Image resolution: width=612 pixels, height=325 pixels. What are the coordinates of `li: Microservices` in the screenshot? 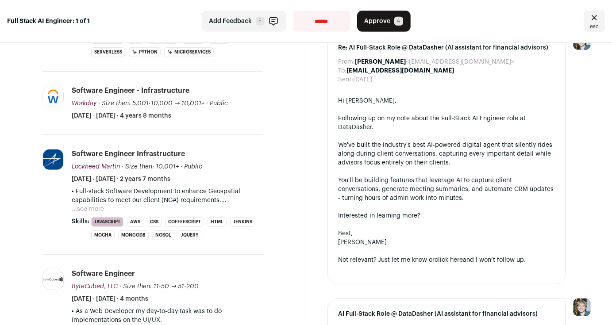 It's located at (189, 52).